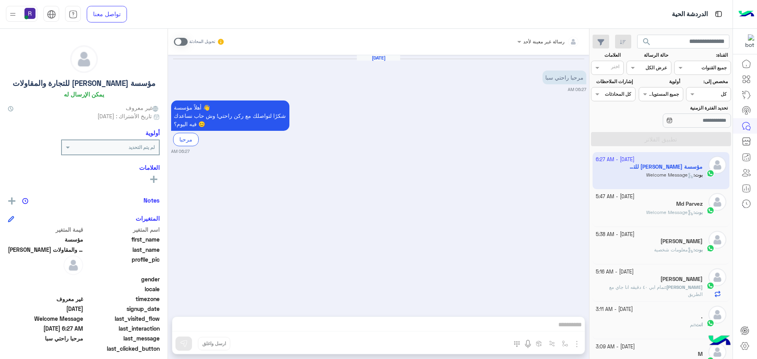  What do you see at coordinates (720, 341) in the screenshot?
I see `img: hulul-logo.png` at bounding box center [720, 341].